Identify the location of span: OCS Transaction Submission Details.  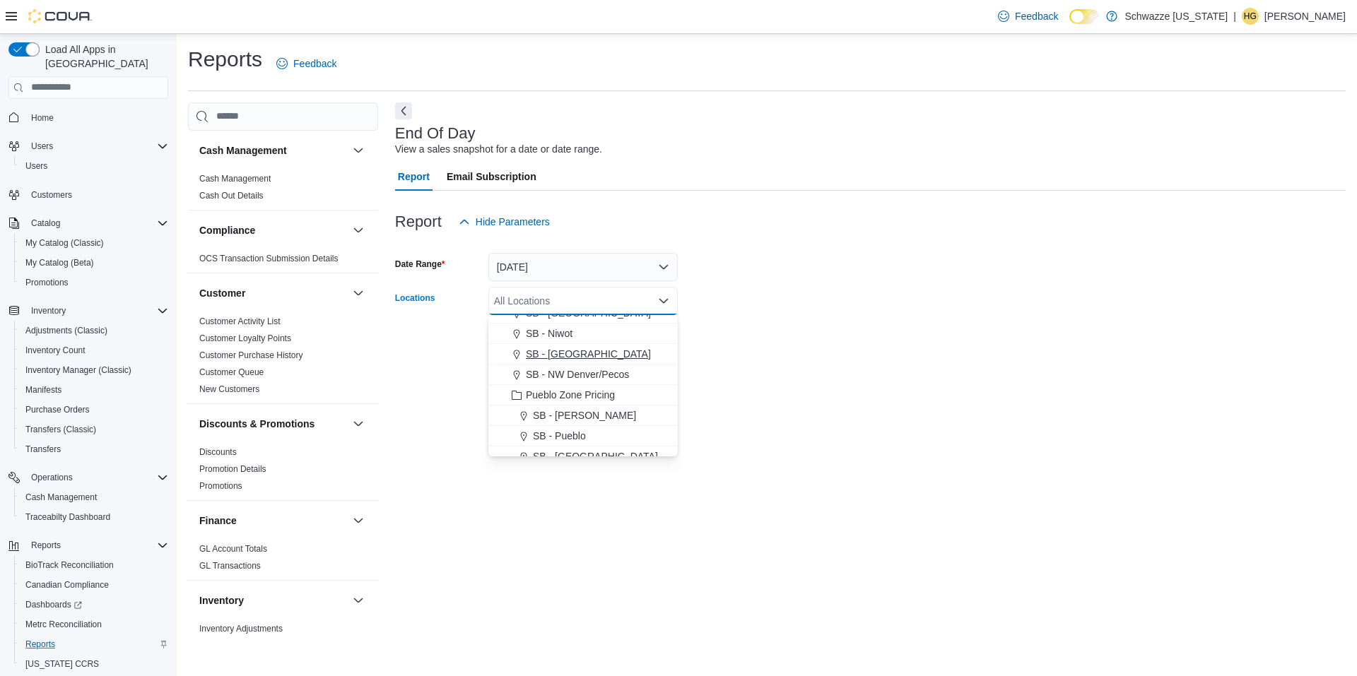
(269, 259).